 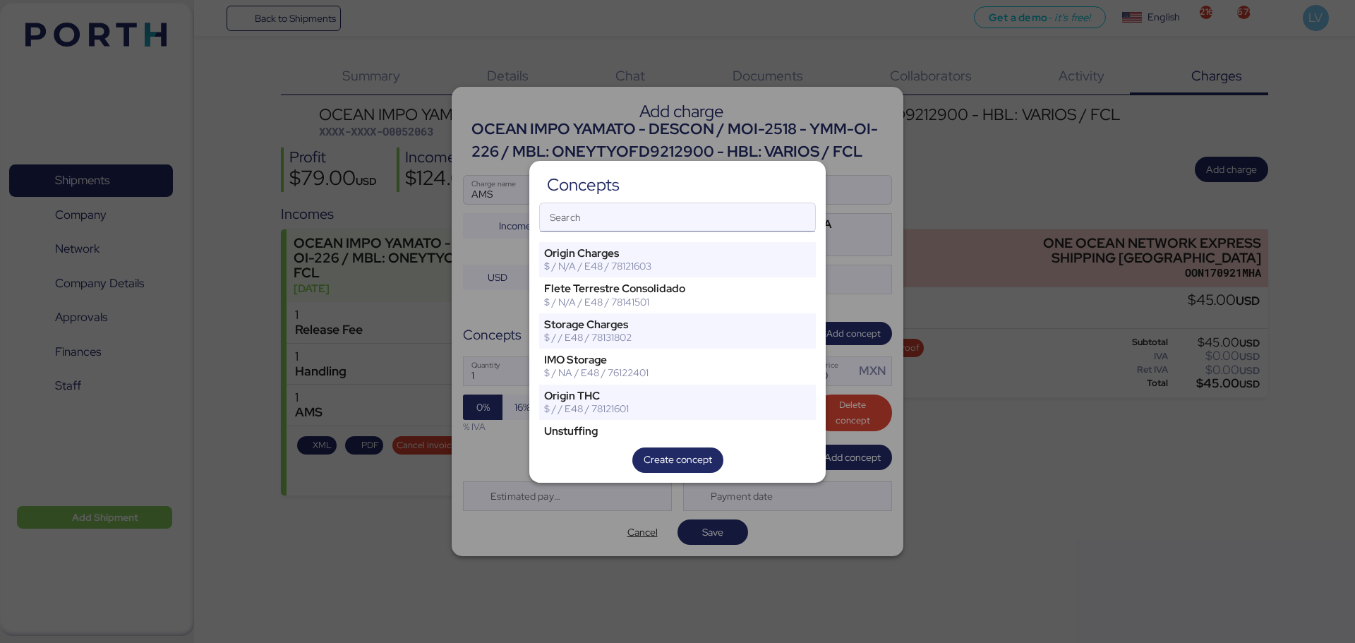 What do you see at coordinates (654, 444) in the screenshot?
I see `div: $ / T/CBM / E48 / 78131802` at bounding box center [654, 444].